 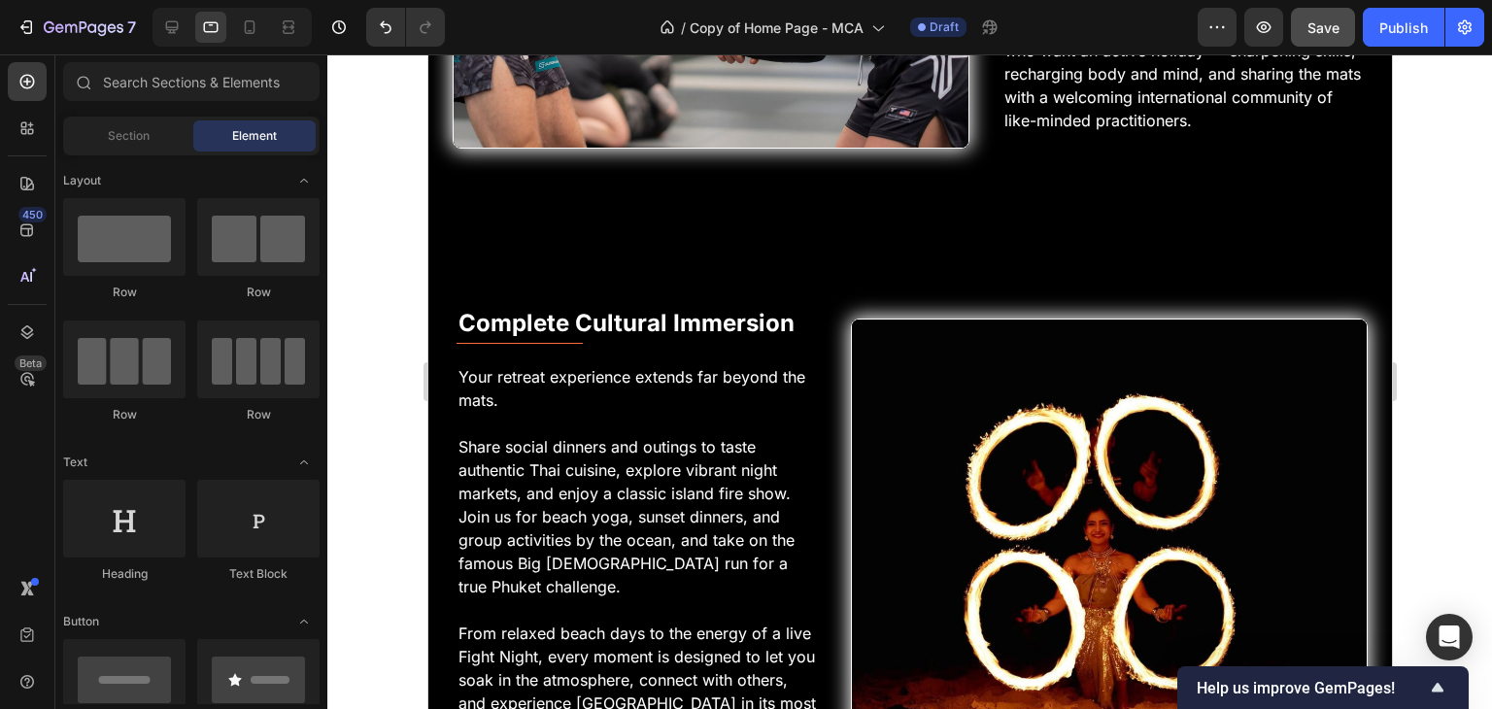 What do you see at coordinates (131, 27) in the screenshot?
I see `p: 7` at bounding box center [131, 27].